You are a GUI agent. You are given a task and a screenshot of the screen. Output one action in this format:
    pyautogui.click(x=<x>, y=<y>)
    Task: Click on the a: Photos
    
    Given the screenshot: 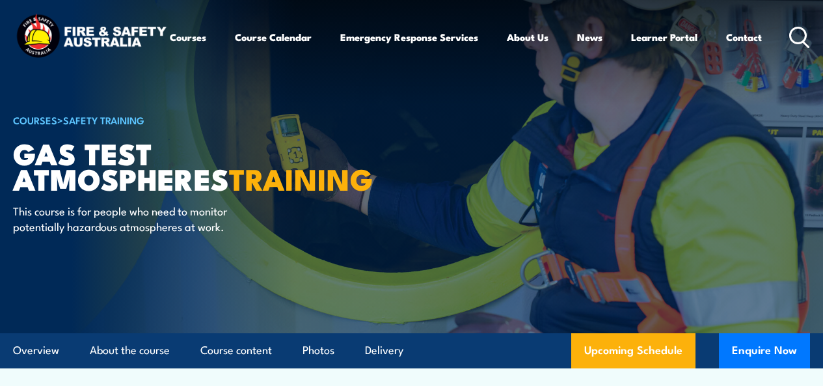 What is the action you would take?
    pyautogui.click(x=318, y=350)
    